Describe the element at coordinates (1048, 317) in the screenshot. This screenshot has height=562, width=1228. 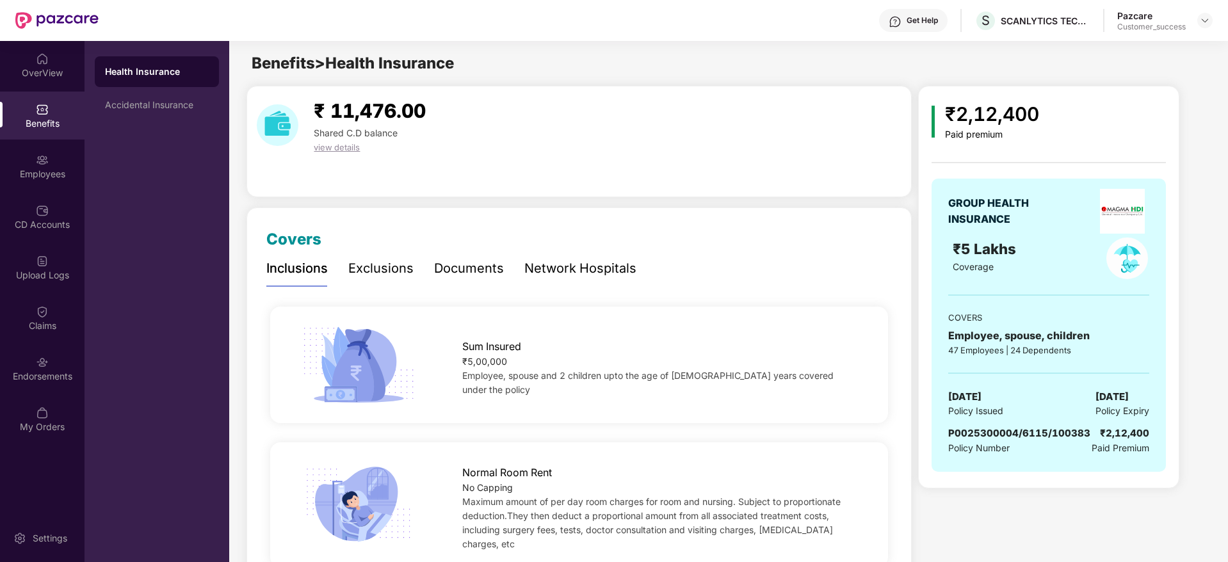
I see `div: COVERS` at that location.